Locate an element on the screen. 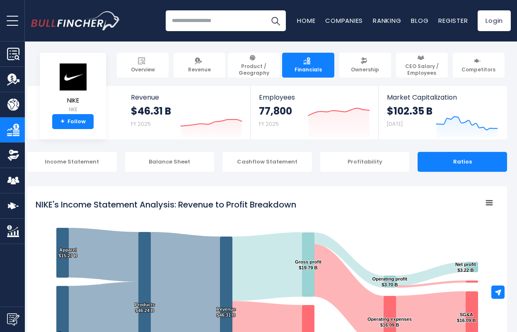 This screenshot has width=517, height=332. a: Financials is located at coordinates (308, 65).